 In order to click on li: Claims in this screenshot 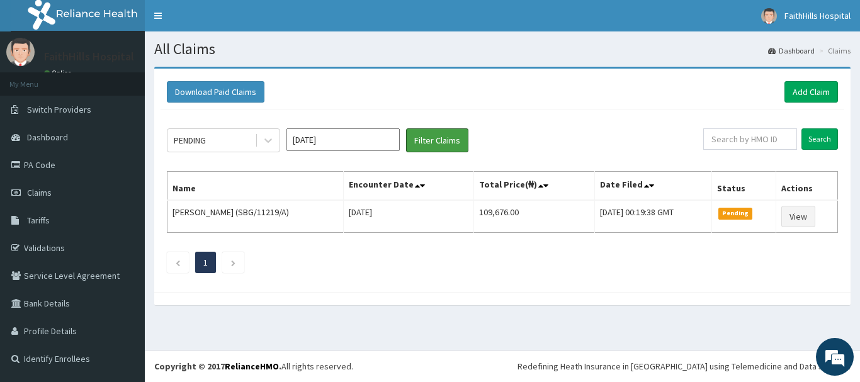, I will do `click(833, 50)`.